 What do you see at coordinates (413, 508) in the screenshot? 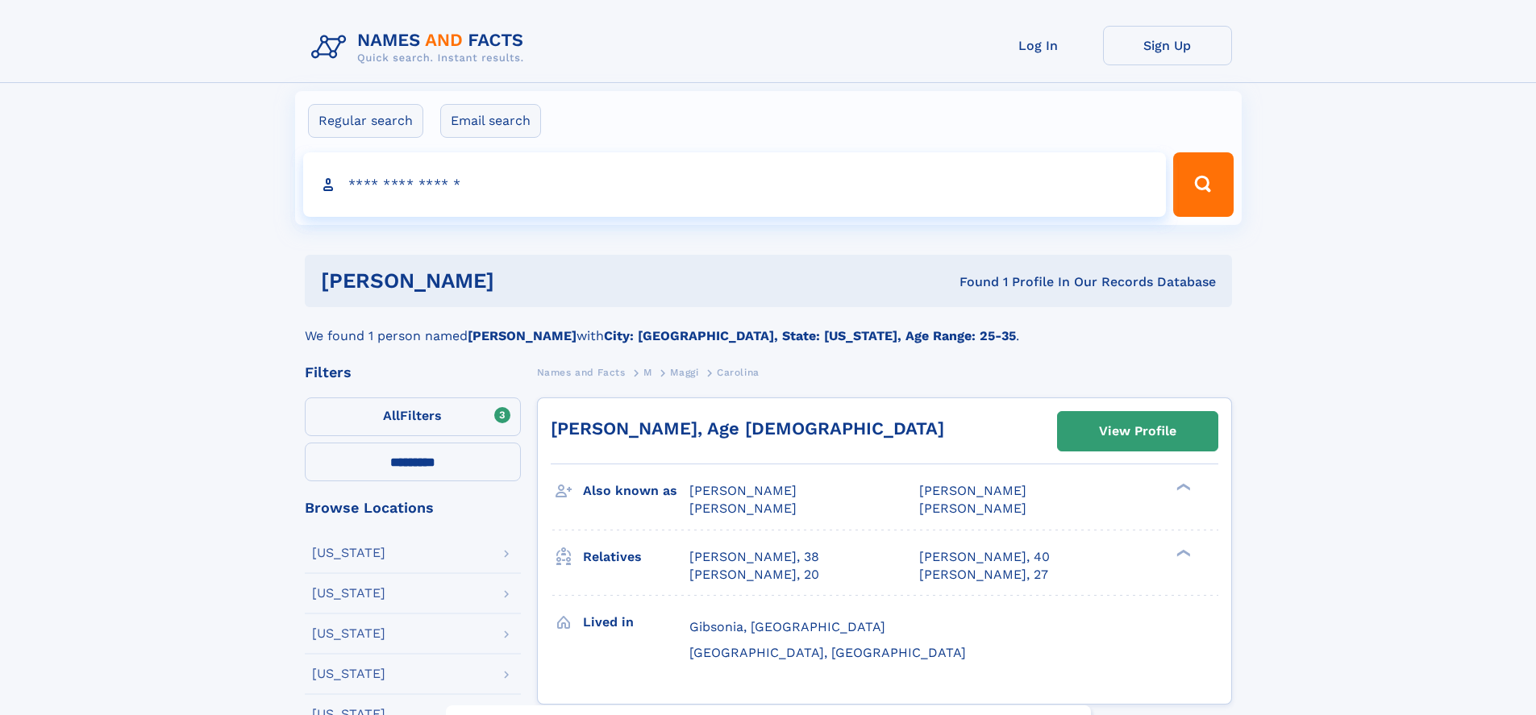
I see `div: Browse Locations` at bounding box center [413, 508].